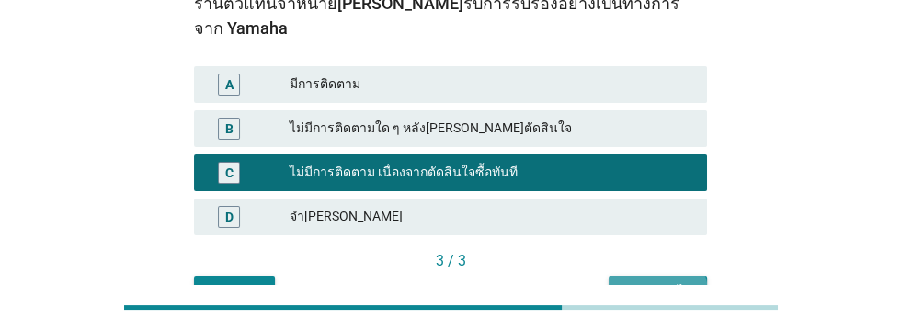  What do you see at coordinates (229, 128) in the screenshot?
I see `div: B` at bounding box center [229, 128].